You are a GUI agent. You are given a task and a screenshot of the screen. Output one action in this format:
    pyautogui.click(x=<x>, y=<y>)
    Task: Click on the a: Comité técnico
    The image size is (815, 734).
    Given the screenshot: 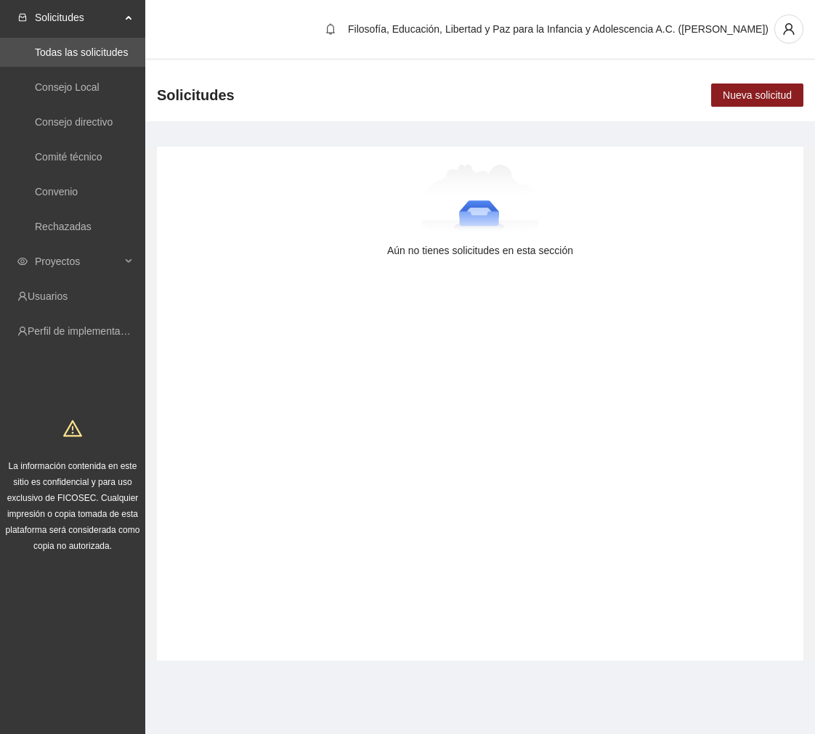 What is the action you would take?
    pyautogui.click(x=68, y=157)
    